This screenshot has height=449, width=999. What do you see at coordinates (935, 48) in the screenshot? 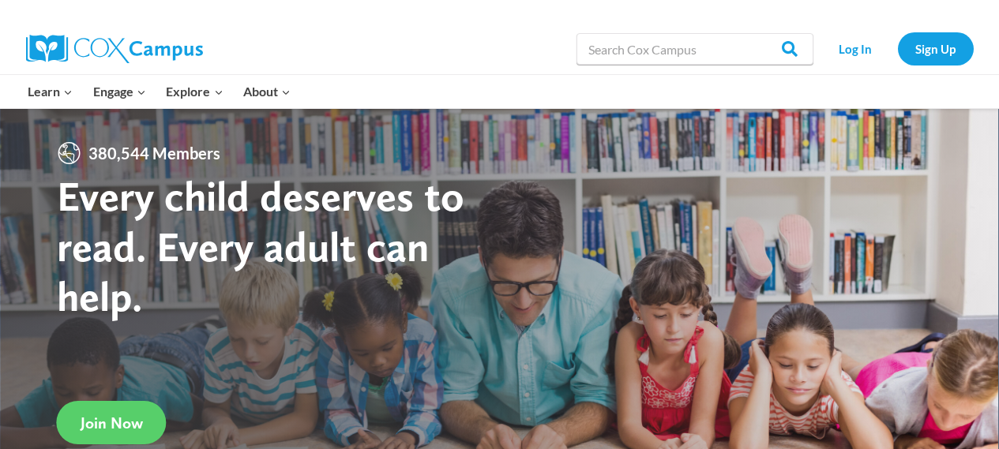
I see `a: Sign Up` at bounding box center [935, 48].